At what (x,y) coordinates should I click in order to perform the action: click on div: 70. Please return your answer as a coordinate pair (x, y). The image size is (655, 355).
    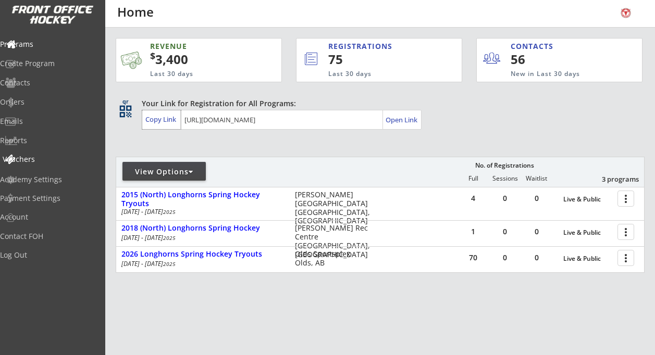
    Looking at the image, I should click on (473, 258).